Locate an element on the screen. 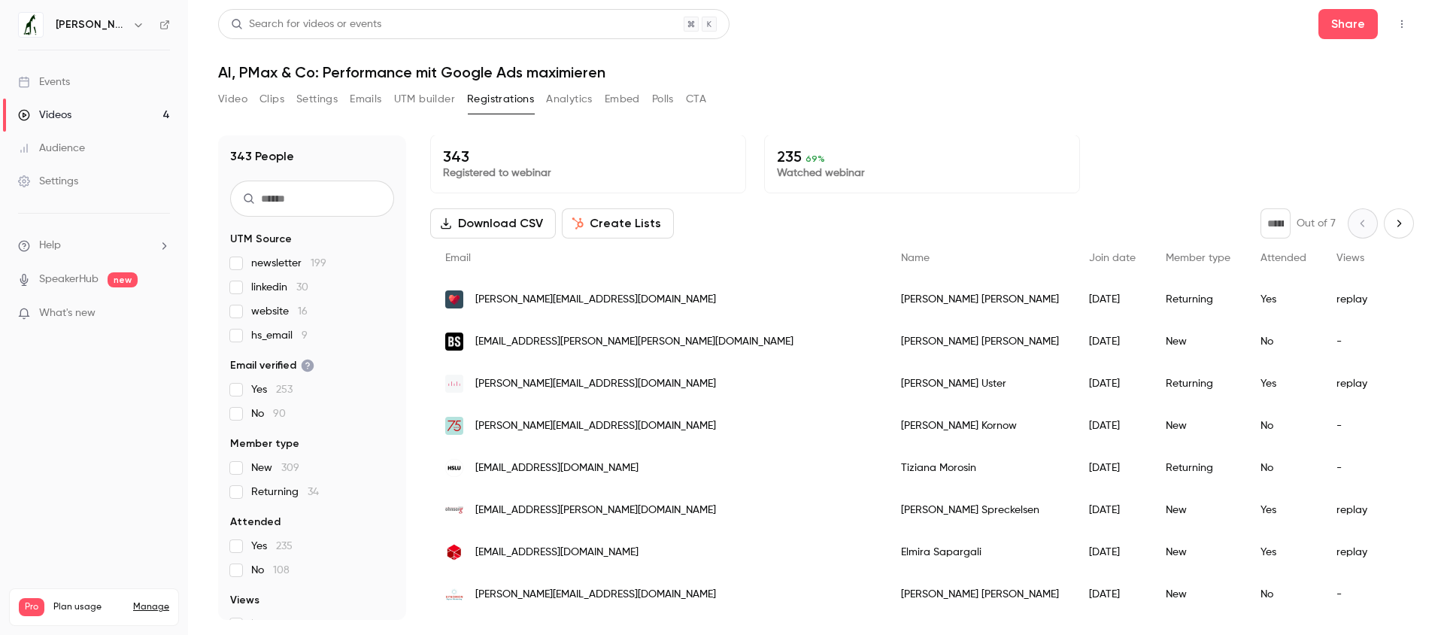  li: help-dropdown-opener is located at coordinates (94, 245).